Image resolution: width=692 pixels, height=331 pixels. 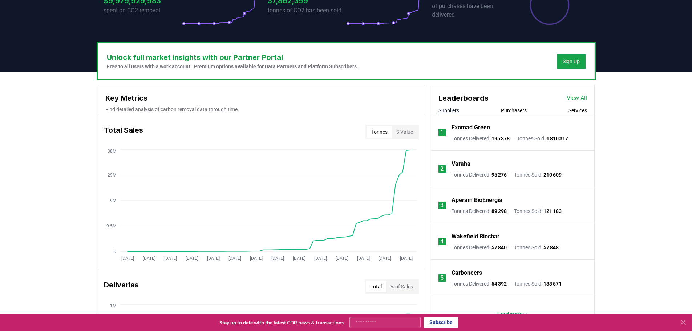 What do you see at coordinates (557, 138) in the screenshot?
I see `span: 1 810 317` at bounding box center [557, 138].